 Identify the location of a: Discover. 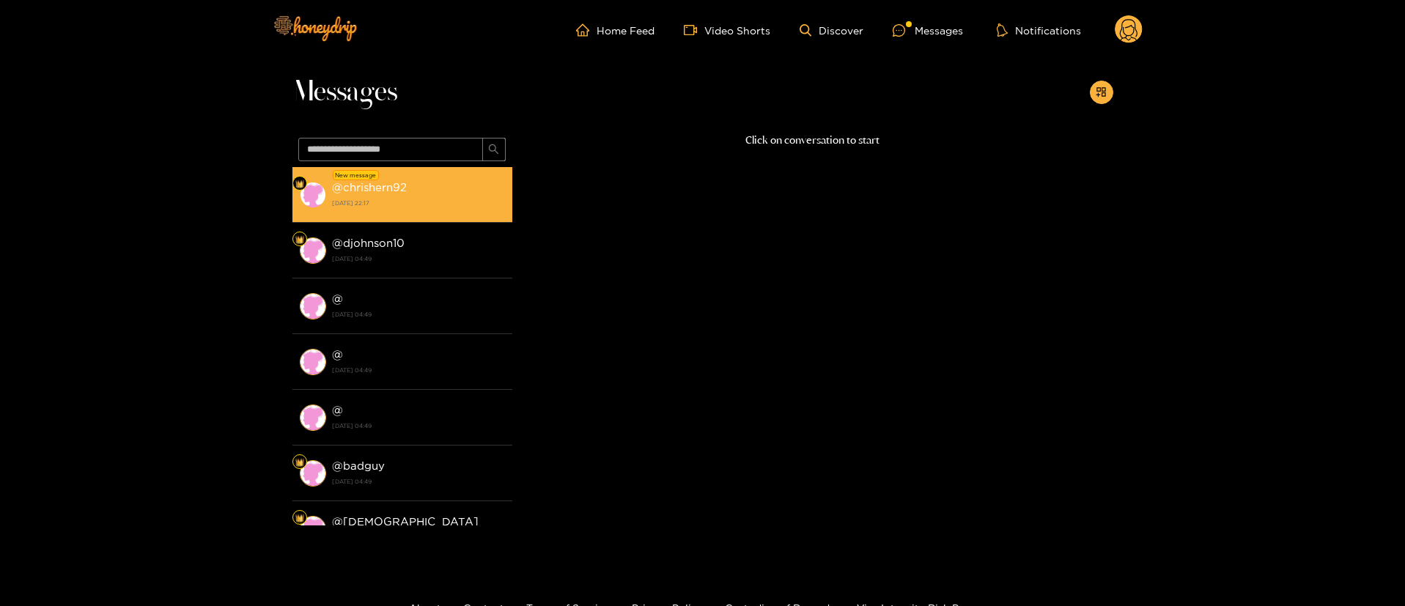
(831, 30).